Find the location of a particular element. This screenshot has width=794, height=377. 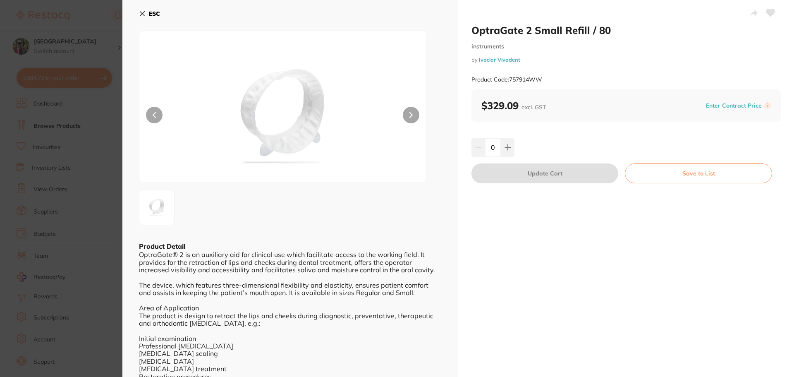

a: Ivoclar Vivadent is located at coordinates (500, 60).